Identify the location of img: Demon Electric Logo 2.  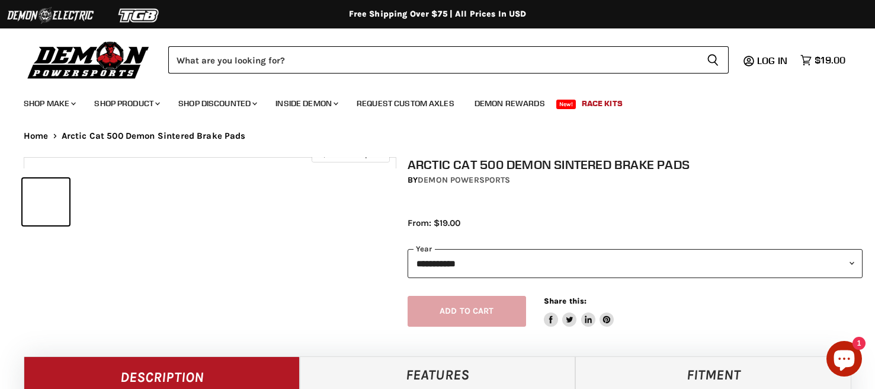
(50, 15).